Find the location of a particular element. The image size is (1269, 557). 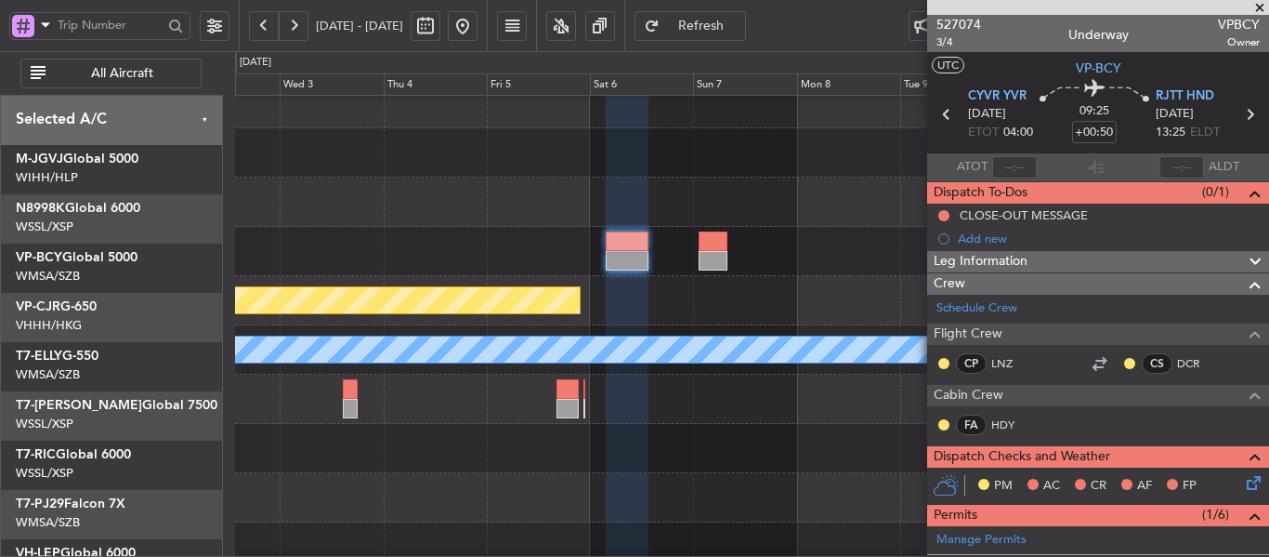

span: Owner is located at coordinates (1239, 42).